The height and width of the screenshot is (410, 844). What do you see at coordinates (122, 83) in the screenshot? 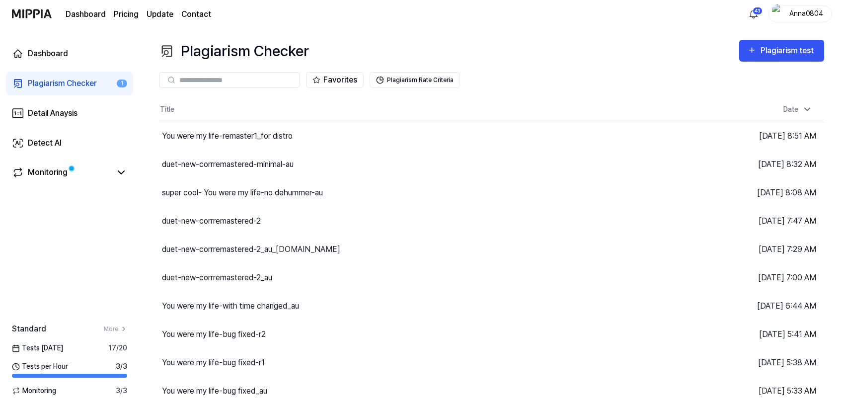
I see `div: 1` at bounding box center [122, 83].